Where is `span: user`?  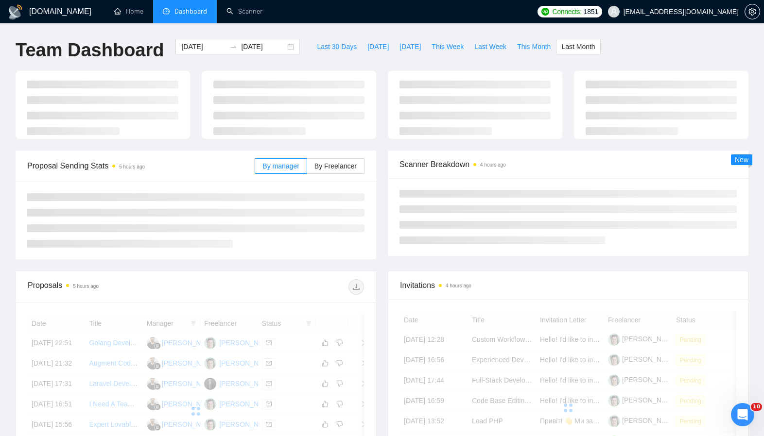
span: user is located at coordinates (613, 12).